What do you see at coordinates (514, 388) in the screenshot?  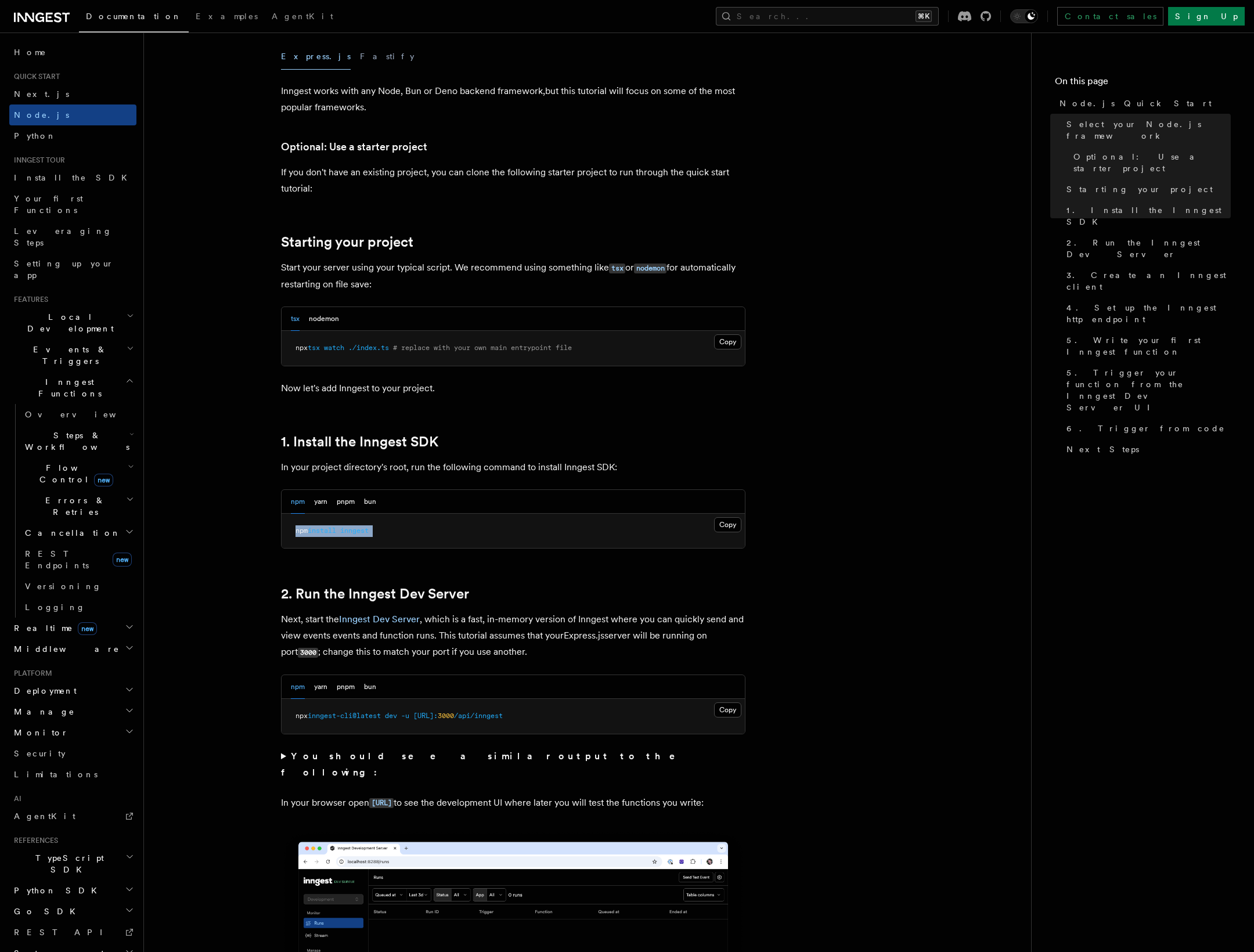 I see `p: Now let's add Inngest to your project.` at bounding box center [514, 388].